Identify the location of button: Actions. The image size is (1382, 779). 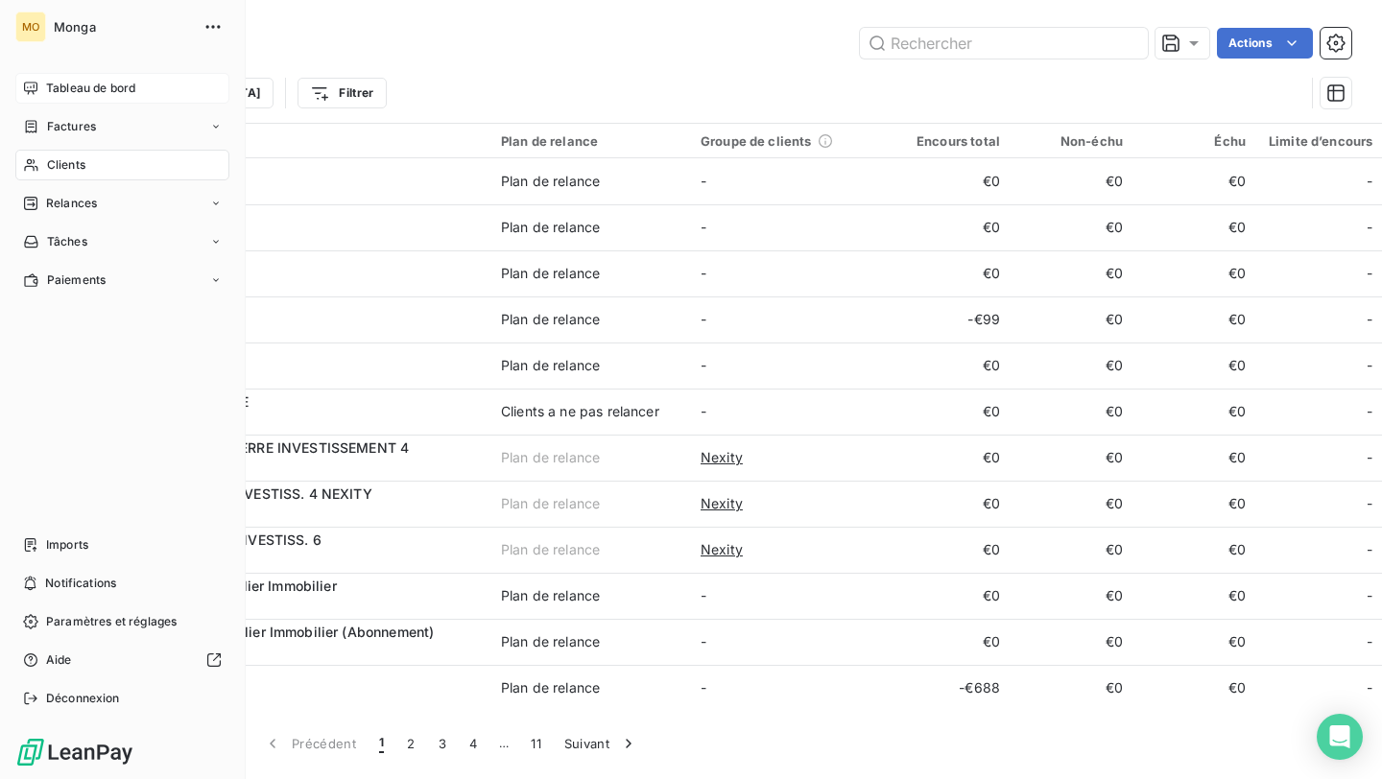
(1265, 43).